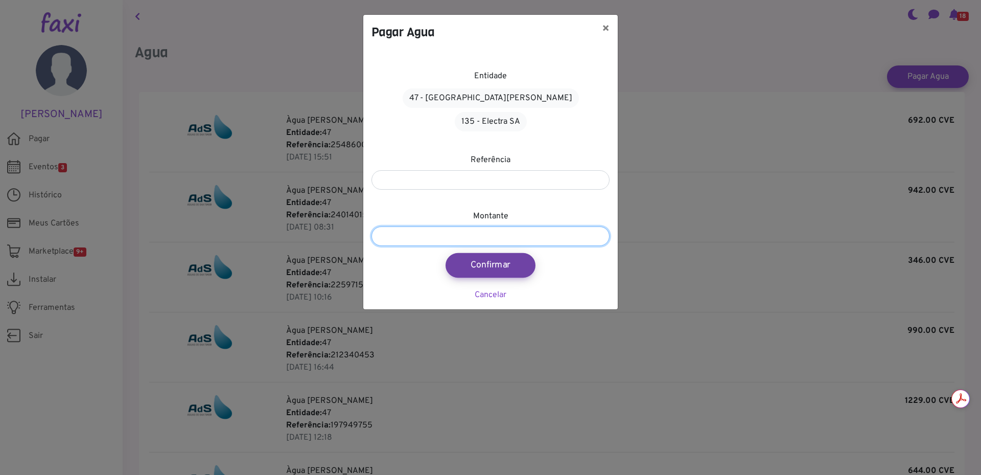 The height and width of the screenshot is (475, 981). What do you see at coordinates (491, 216) in the screenshot?
I see `label: Montante` at bounding box center [491, 216].